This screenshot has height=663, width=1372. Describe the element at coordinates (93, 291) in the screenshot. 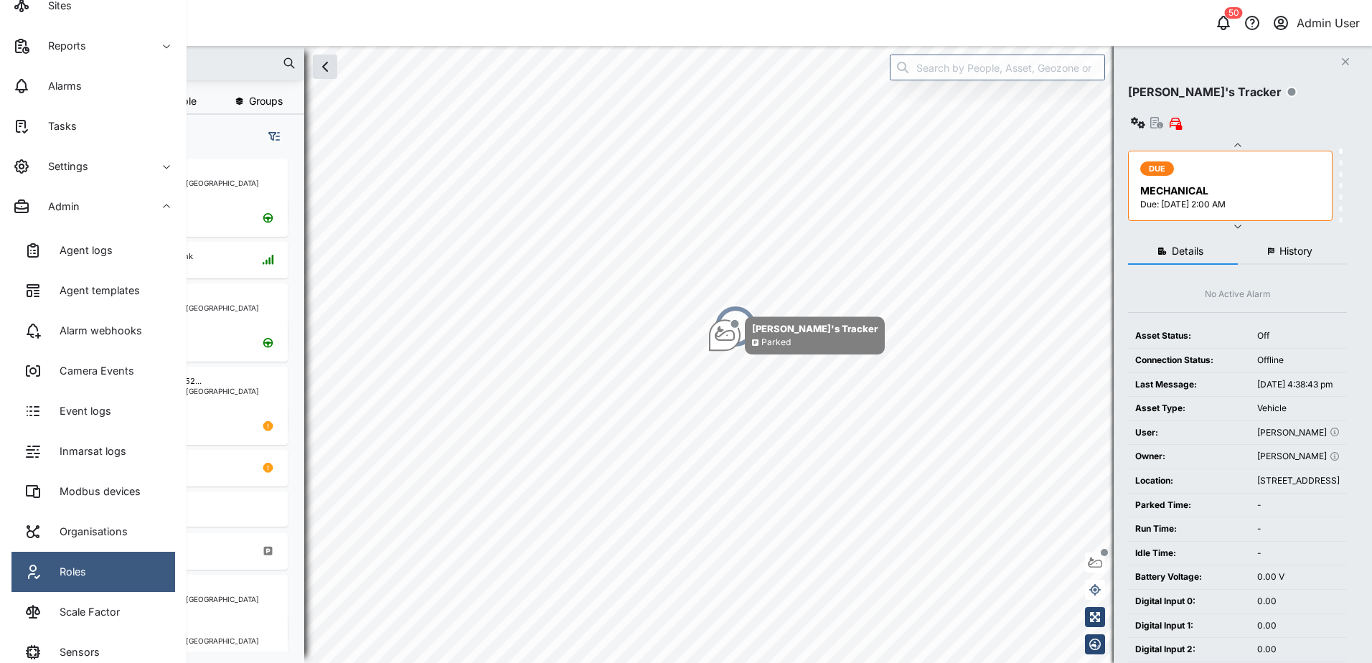

I see `a: Agent templates` at that location.